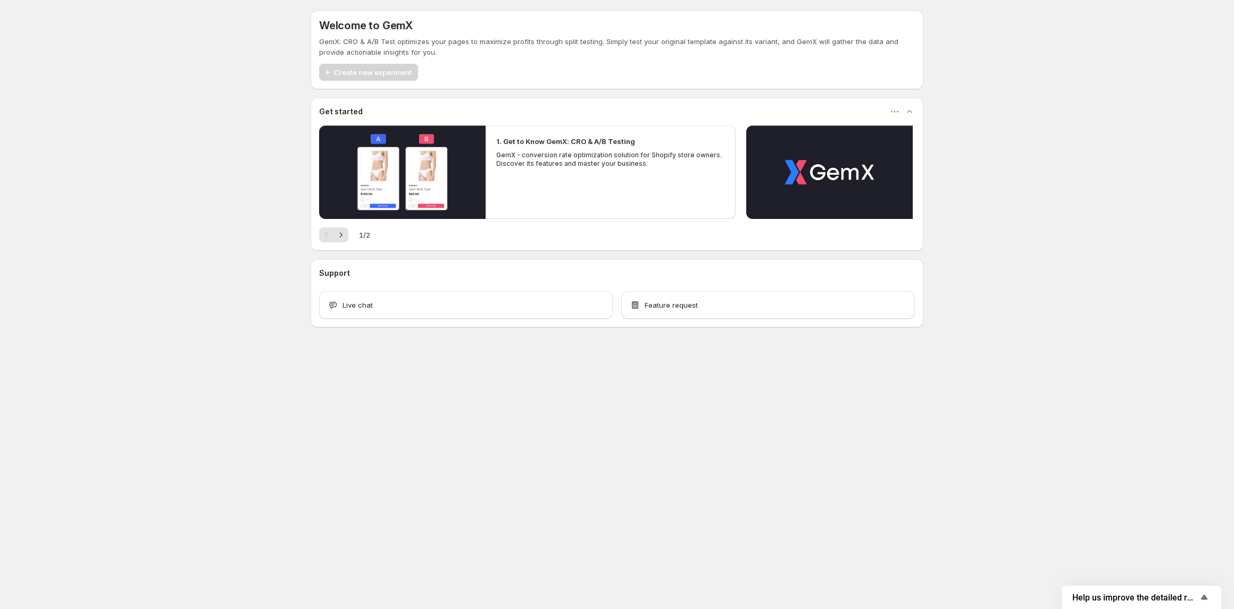 The width and height of the screenshot is (1234, 609). I want to click on p: GemX - conversion rate optimization solution for Shopify store owners. Discover its features and ..., so click(611, 160).